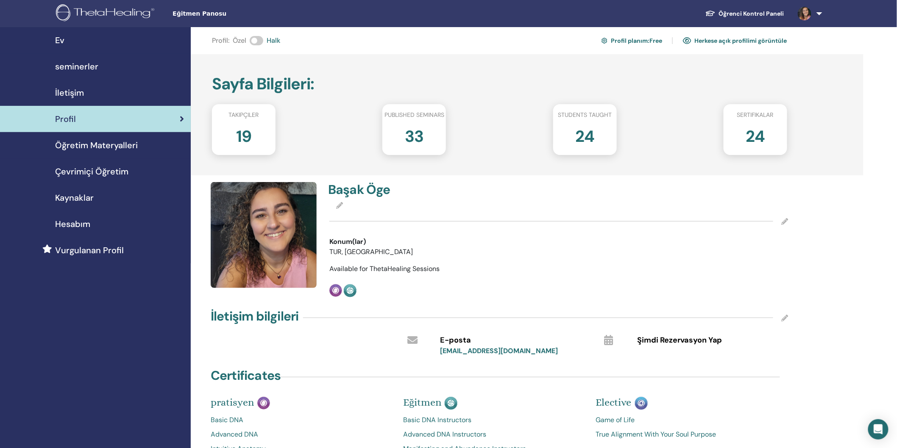 This screenshot has width=897, height=448. What do you see at coordinates (614, 403) in the screenshot?
I see `span: Elective` at bounding box center [614, 403].